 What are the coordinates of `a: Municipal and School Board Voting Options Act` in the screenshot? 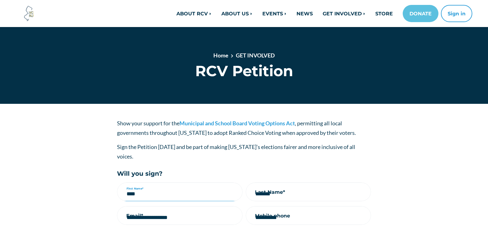 It's located at (237, 123).